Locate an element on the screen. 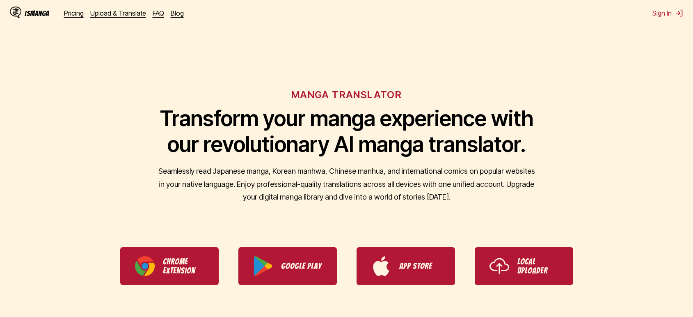  div: IsManga is located at coordinates (37, 13).